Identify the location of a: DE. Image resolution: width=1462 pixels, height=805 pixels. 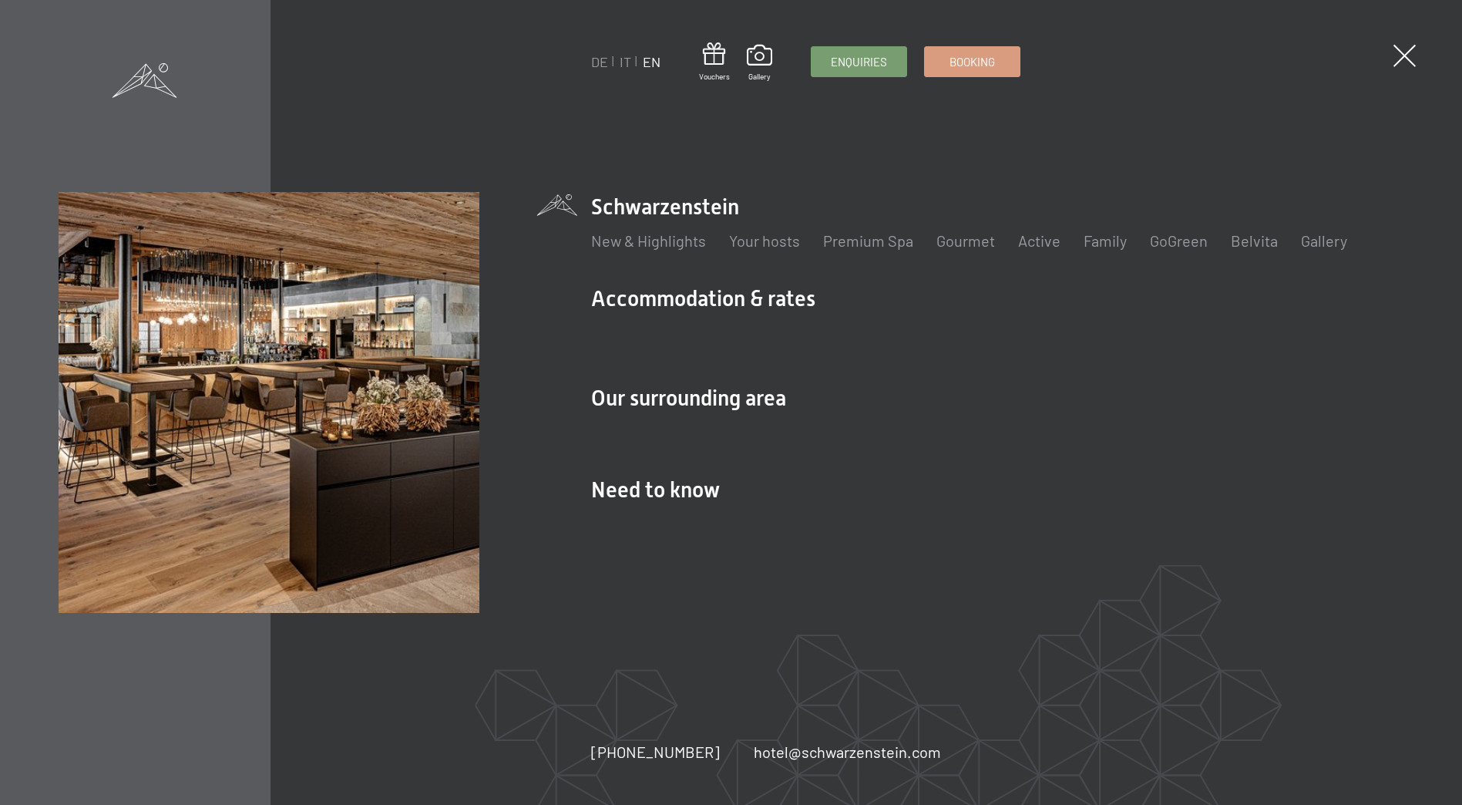
(600, 62).